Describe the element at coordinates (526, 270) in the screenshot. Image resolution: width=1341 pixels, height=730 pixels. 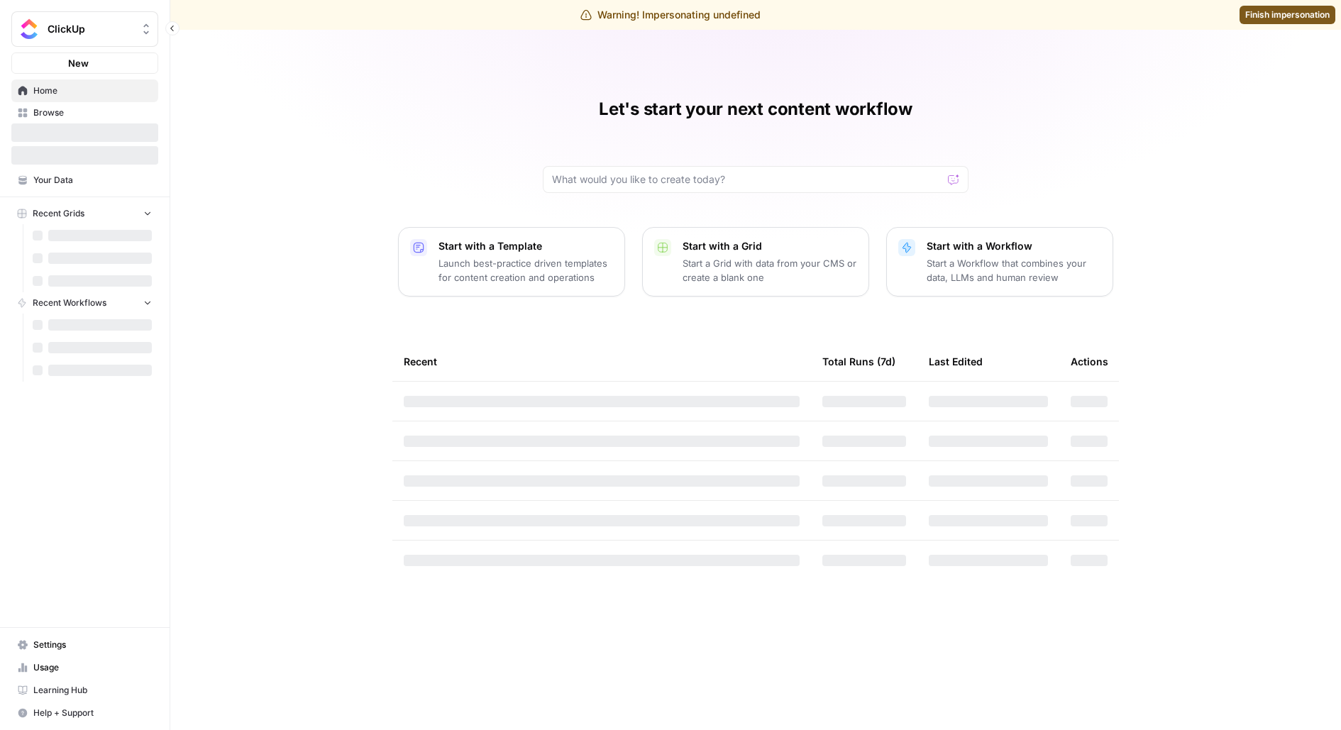
I see `p: Launch best-practice driven templates for content creation and operations` at that location.